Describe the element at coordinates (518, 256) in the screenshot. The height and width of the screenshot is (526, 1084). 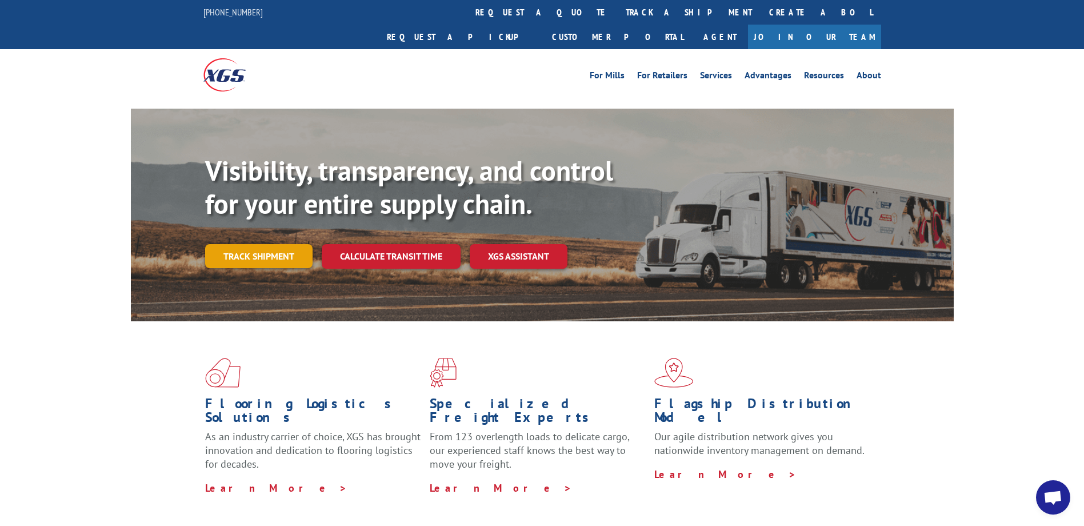
I see `a: XGS ASSISTANT` at that location.